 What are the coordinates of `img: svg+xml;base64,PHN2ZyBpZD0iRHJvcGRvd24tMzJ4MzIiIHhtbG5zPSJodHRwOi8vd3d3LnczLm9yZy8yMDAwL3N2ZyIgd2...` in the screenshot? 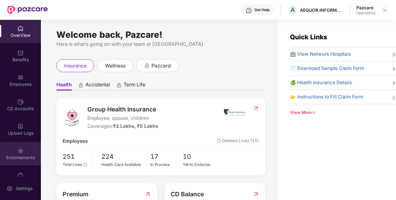 It's located at (384, 10).